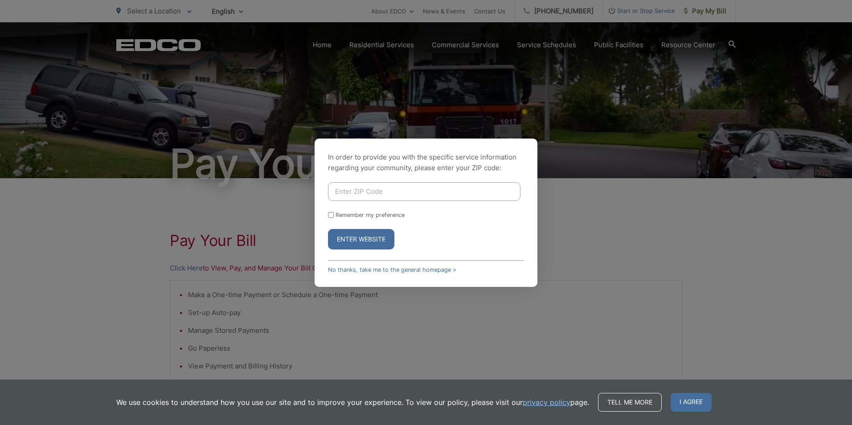 The width and height of the screenshot is (852, 425). What do you see at coordinates (424, 192) in the screenshot?
I see `input: Enter ZIP Code` at bounding box center [424, 192].